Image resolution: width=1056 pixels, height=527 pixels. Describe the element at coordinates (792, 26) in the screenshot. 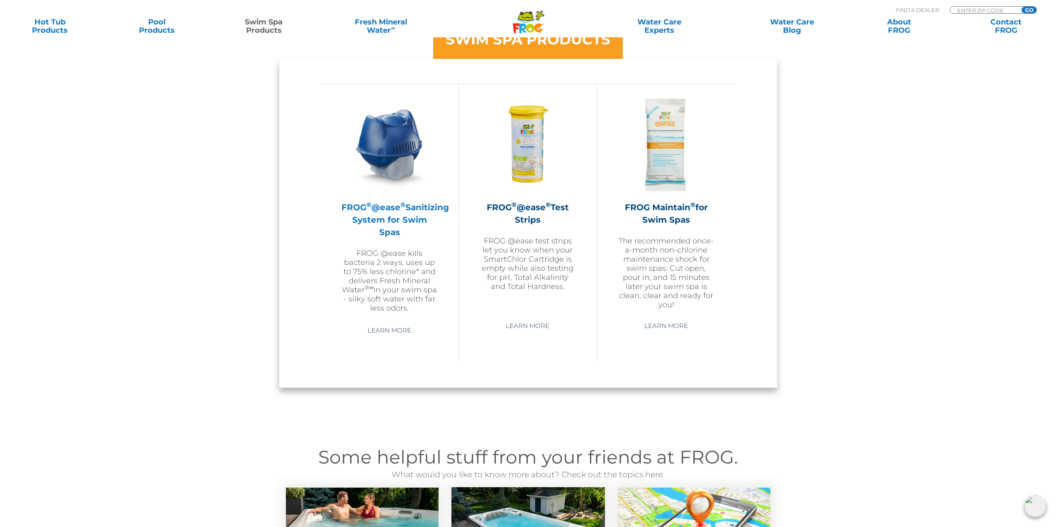

I see `a: Water CareBlog` at that location.